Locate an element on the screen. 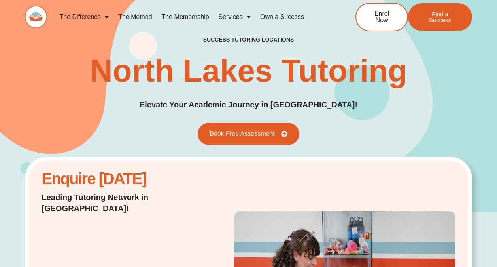  a: Services is located at coordinates (235, 17).